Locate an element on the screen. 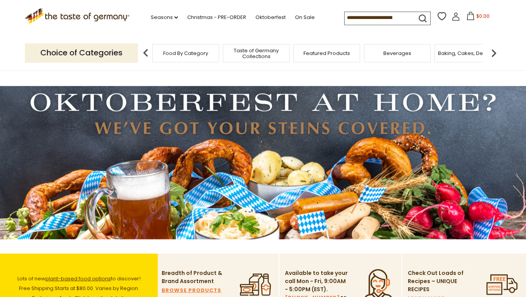 This screenshot has width=526, height=297. button: $0.00 is located at coordinates (478, 17).